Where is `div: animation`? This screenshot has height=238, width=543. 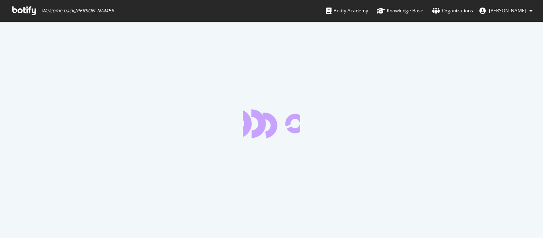
div: animation is located at coordinates (271, 124).